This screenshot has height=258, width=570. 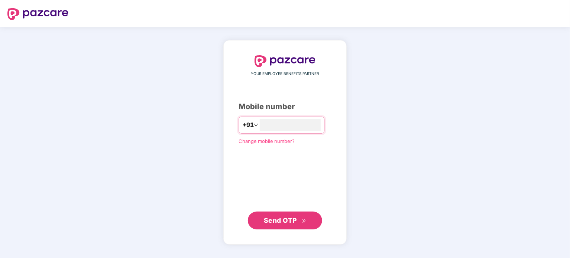 I want to click on span: double-right, so click(x=304, y=221).